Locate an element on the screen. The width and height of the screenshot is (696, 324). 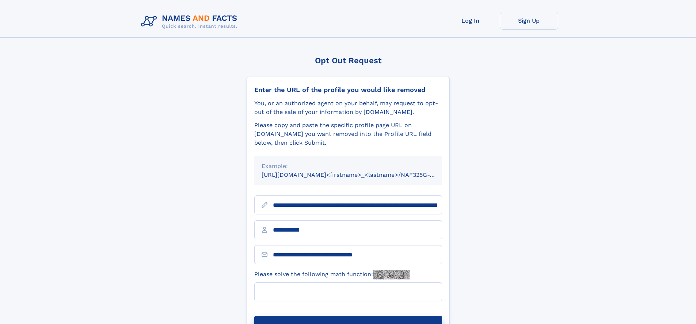
div: Enter the URL of the profile you would like removed is located at coordinates (348, 90).